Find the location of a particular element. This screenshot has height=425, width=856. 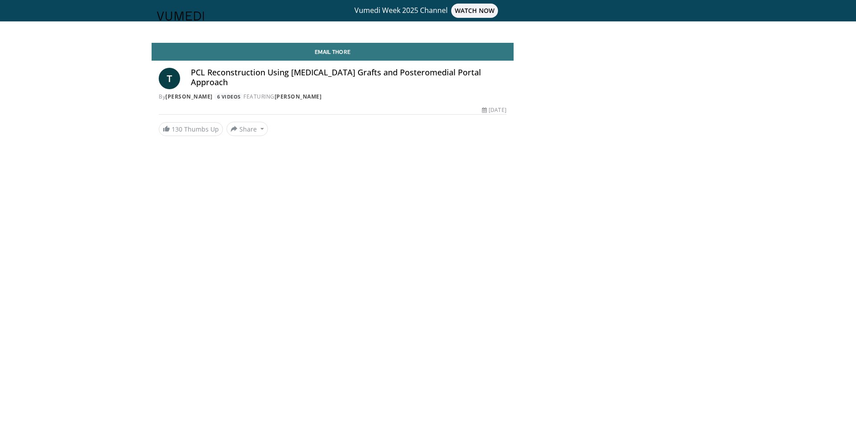

span: T is located at coordinates (169, 78).